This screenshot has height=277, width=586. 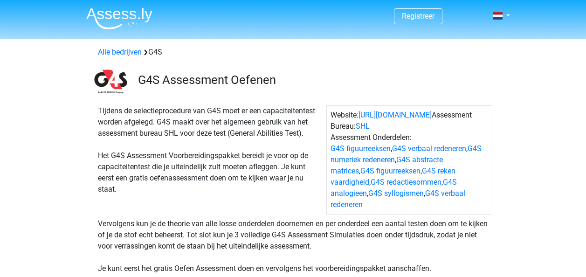 I want to click on div: G4S, so click(x=293, y=52).